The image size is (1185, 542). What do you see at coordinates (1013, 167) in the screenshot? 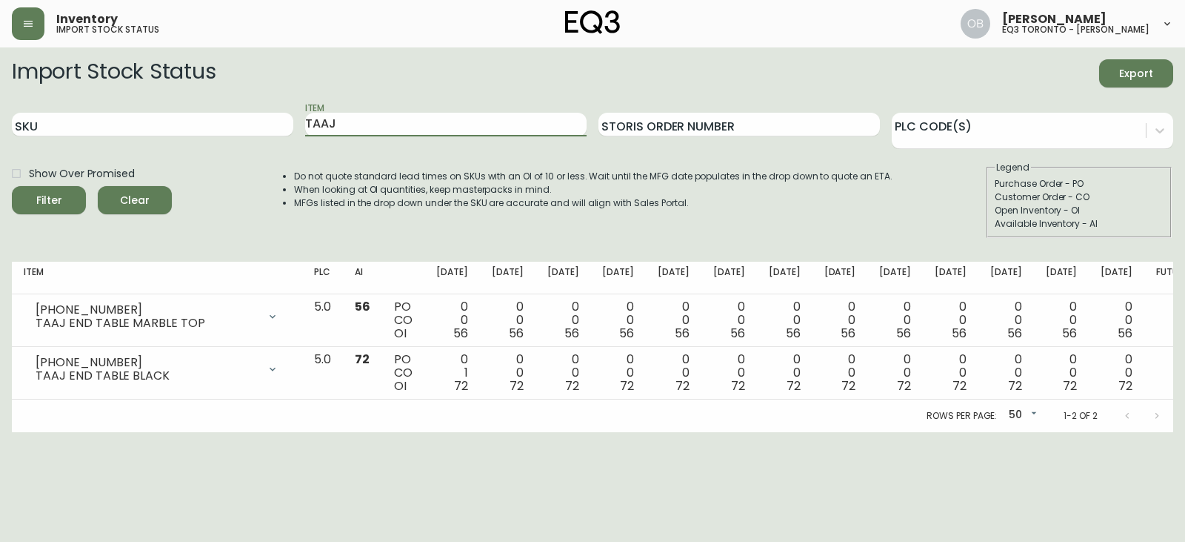
I see `legend: Legend` at bounding box center [1013, 167].